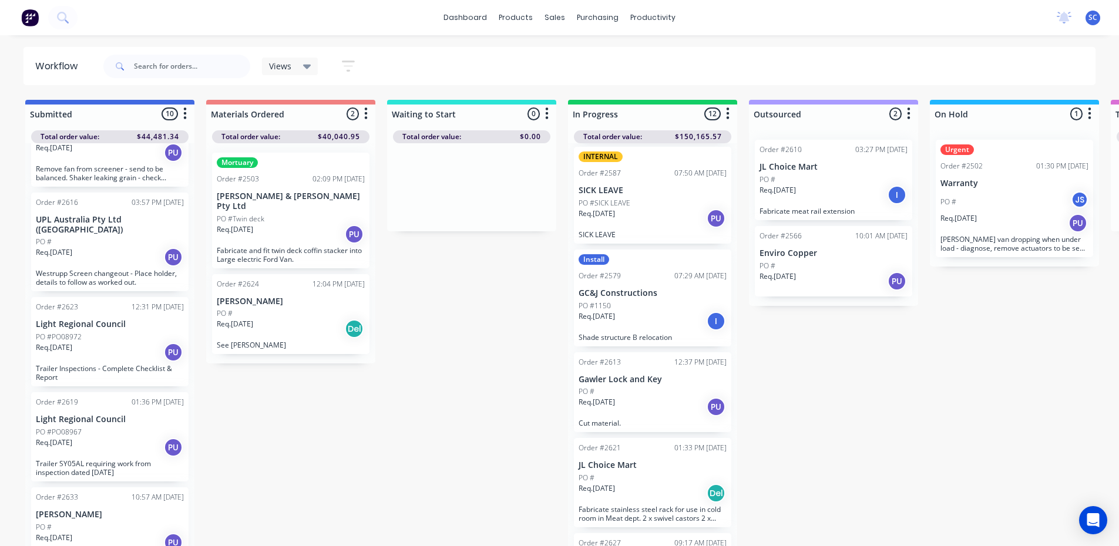 This screenshot has height=546, width=1119. I want to click on p: Fabricate meat rail extension, so click(833, 211).